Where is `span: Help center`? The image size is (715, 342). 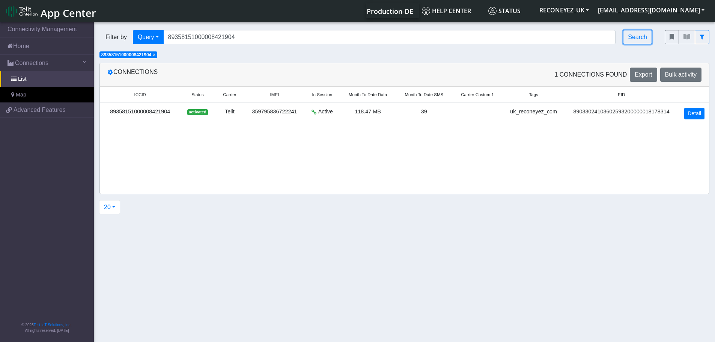 span: Help center is located at coordinates (446, 11).